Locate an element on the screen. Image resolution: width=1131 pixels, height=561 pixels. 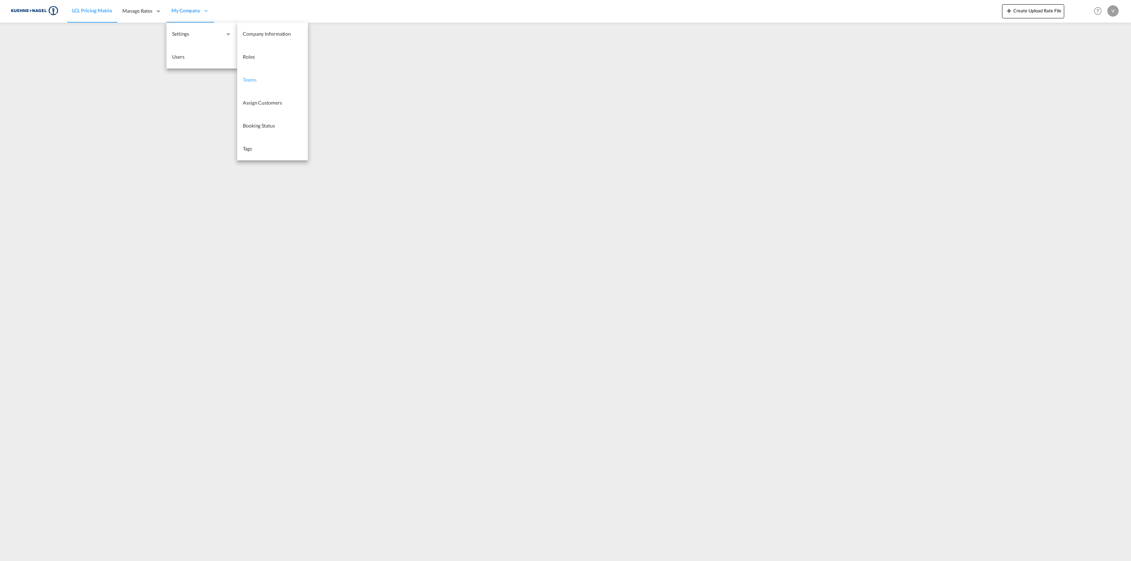
div: Settings is located at coordinates (202, 34).